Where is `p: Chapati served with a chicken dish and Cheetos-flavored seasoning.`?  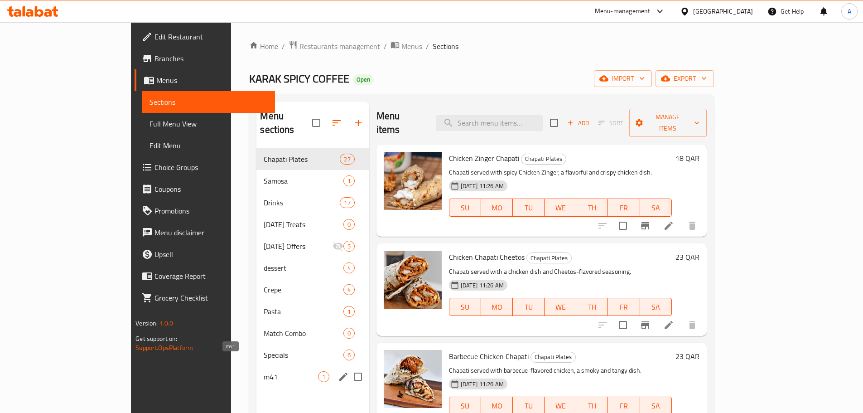
p: Chapati served with a chicken dish and Cheetos-flavored seasoning. is located at coordinates (560, 271).